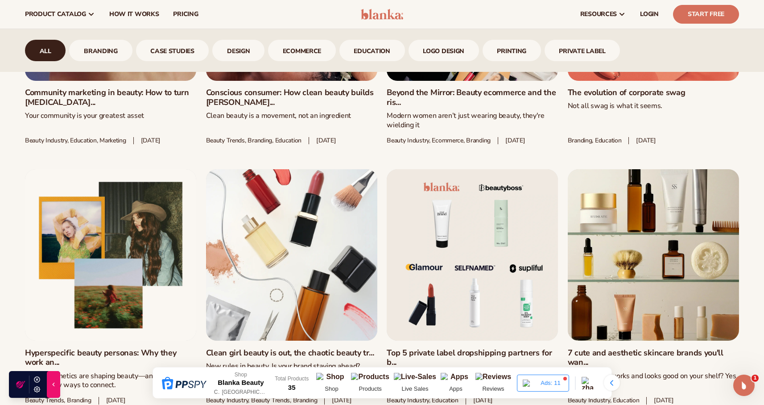 The image size is (764, 405). I want to click on a: All, so click(45, 50).